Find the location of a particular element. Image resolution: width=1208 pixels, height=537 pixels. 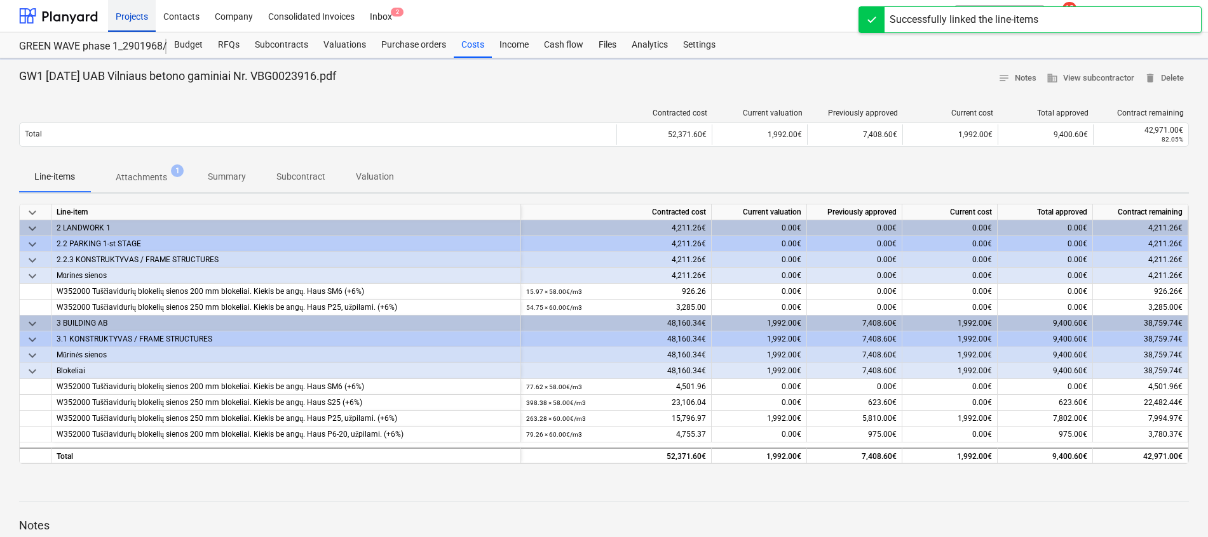

span: W352000 Tuščiavidurių blokelių sienos 200 mm blokeliai. Kiekis be angų. Haus P6-20, užpilami. (+6%) is located at coordinates (230, 435).